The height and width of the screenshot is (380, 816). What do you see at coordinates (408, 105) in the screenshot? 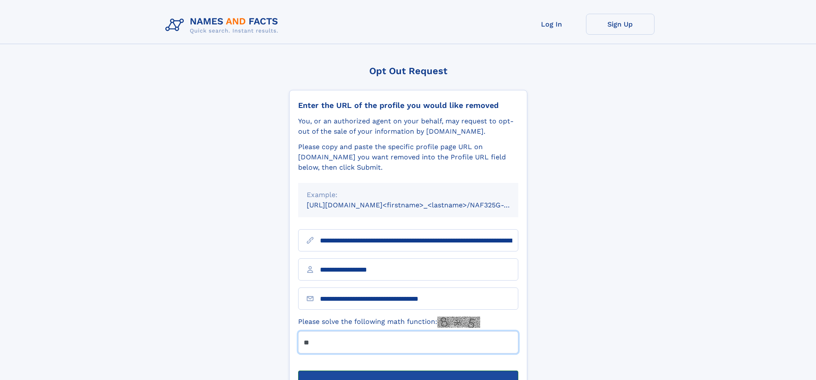
I see `div: Enter the URL of the profile you would like removed` at bounding box center [408, 105].